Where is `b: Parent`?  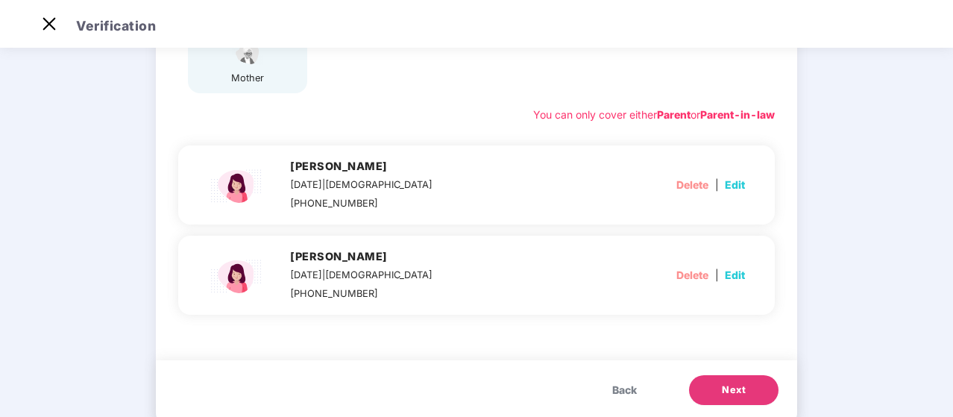 b: Parent is located at coordinates (673, 114).